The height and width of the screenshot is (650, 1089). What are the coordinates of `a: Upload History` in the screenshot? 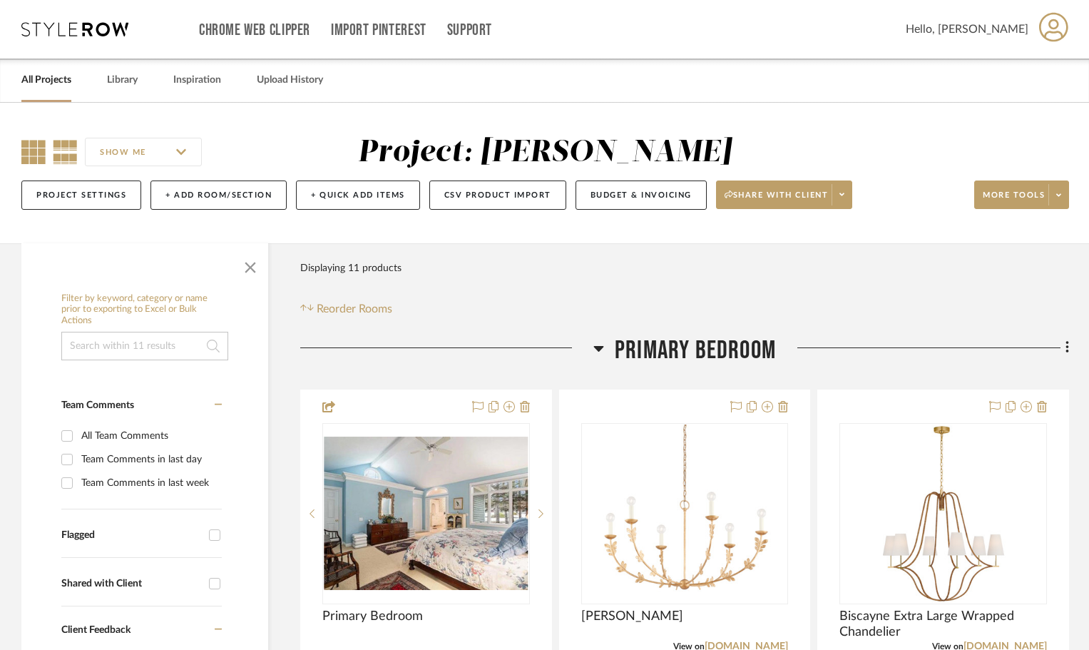 It's located at (290, 80).